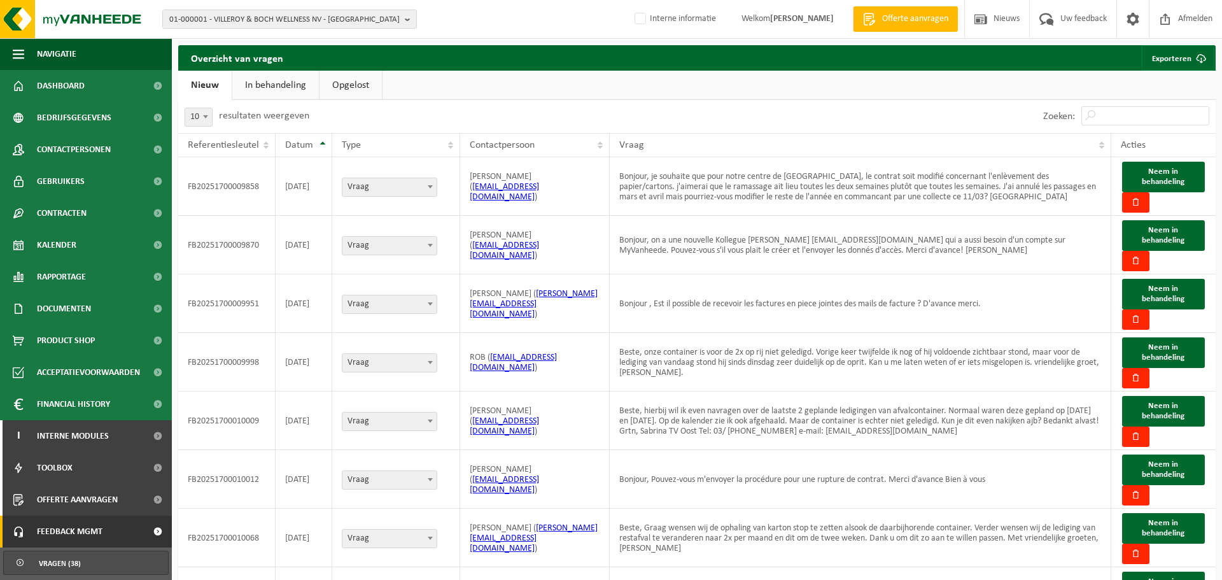  What do you see at coordinates (861, 304) in the screenshot?
I see `td: Bonjour , Est il possible de recevoir les factures en piece jointes des mails de facture ? D'avan...` at bounding box center [861, 304].